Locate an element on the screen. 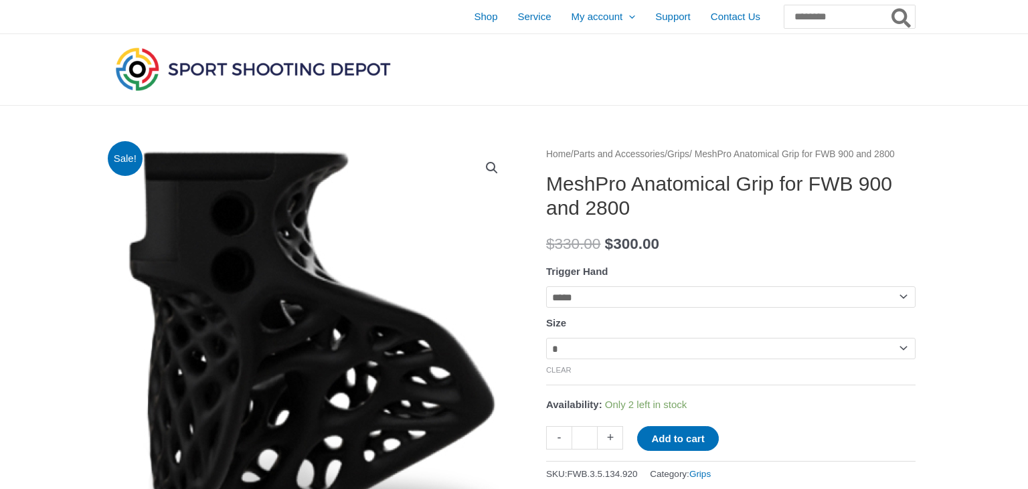  a: Home is located at coordinates (558, 154).